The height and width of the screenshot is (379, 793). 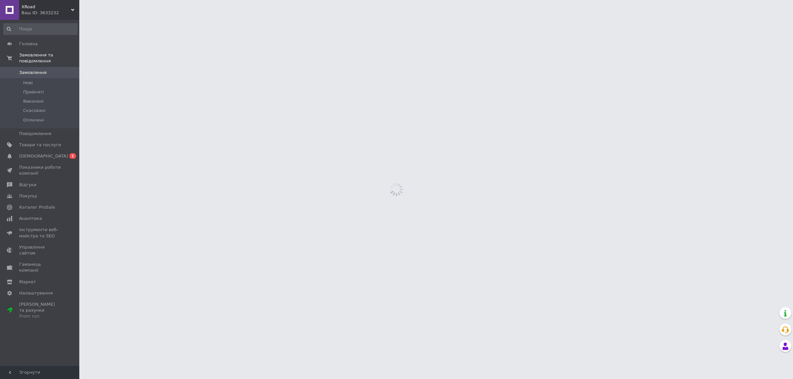 I want to click on input: Пошук, so click(x=40, y=29).